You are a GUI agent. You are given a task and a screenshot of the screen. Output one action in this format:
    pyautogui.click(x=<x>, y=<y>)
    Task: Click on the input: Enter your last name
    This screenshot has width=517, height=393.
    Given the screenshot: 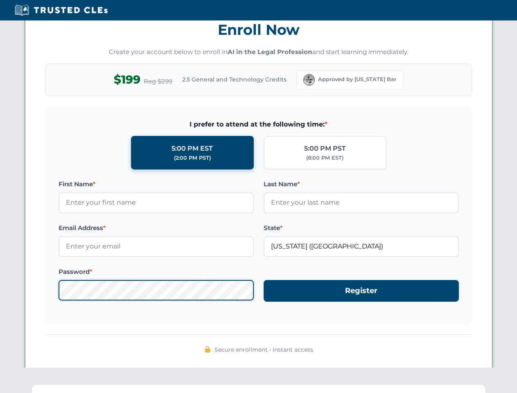 What is the action you would take?
    pyautogui.click(x=361, y=203)
    